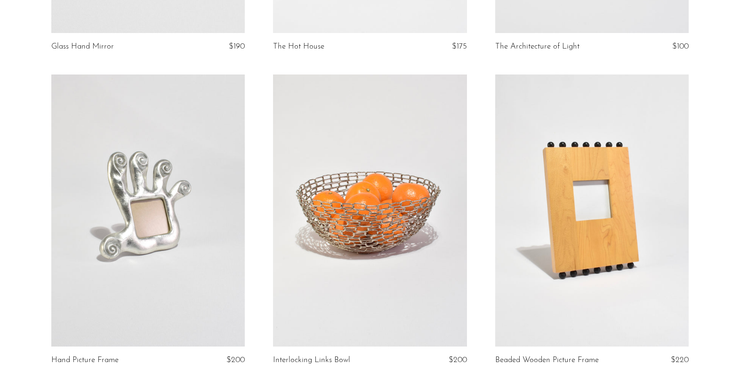  What do you see at coordinates (537, 47) in the screenshot?
I see `a: The Architecture of Light` at bounding box center [537, 47].